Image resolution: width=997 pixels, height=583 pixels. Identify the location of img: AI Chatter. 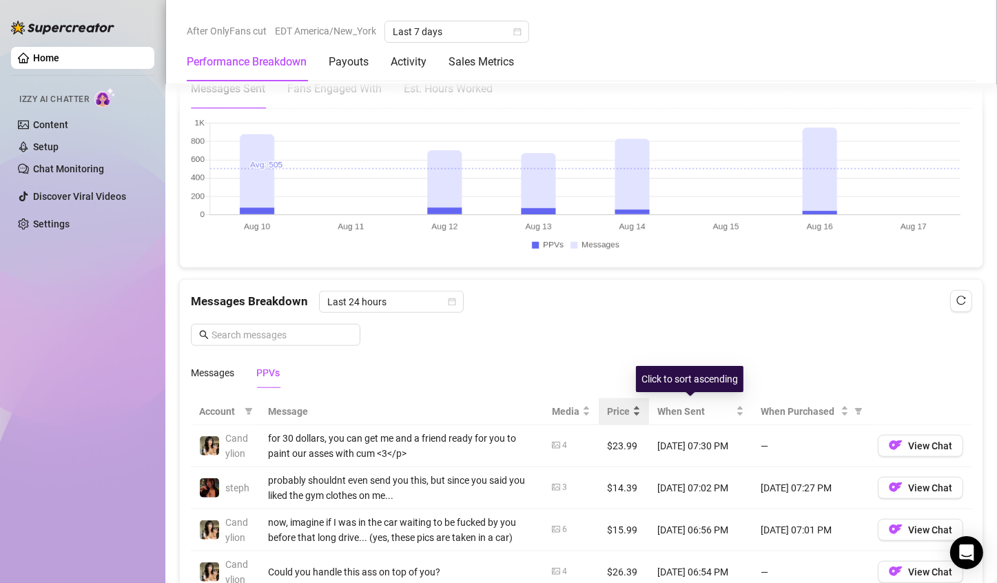
(105, 97).